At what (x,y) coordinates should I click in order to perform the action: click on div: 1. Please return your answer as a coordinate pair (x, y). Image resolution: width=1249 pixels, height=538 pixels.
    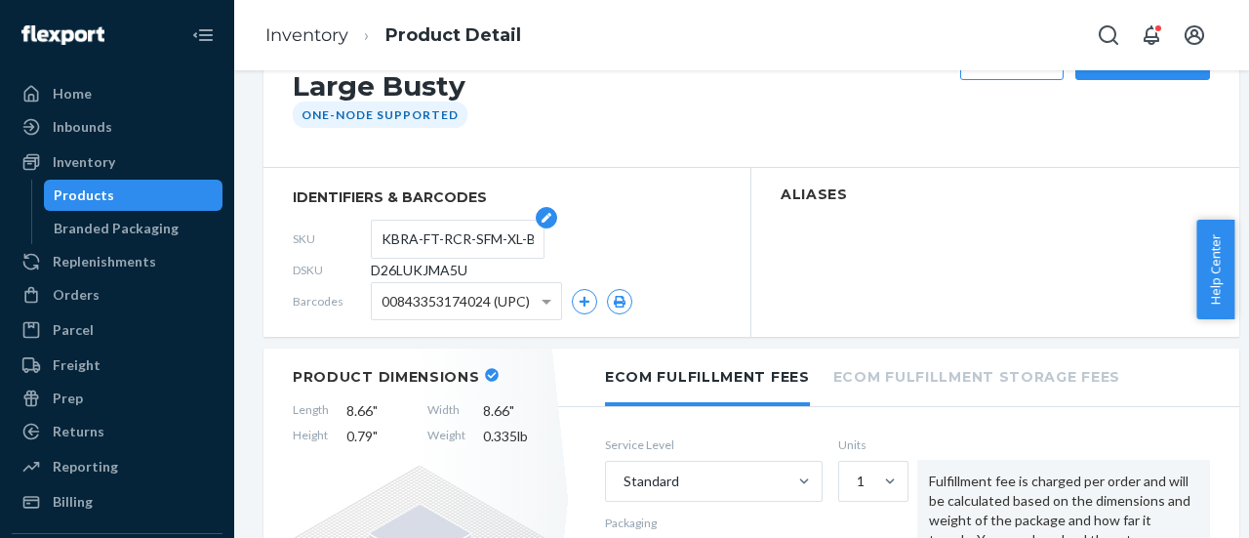
    Looking at the image, I should click on (861, 481).